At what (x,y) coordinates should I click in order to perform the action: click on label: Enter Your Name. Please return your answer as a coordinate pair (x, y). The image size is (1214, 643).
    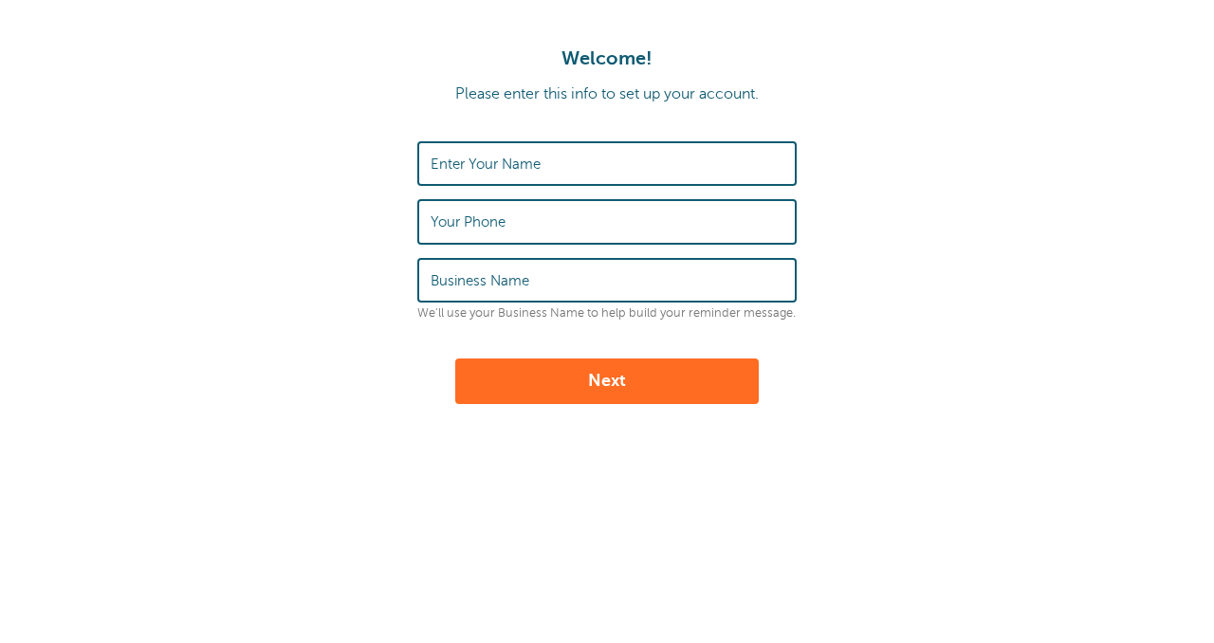
    Looking at the image, I should click on (486, 164).